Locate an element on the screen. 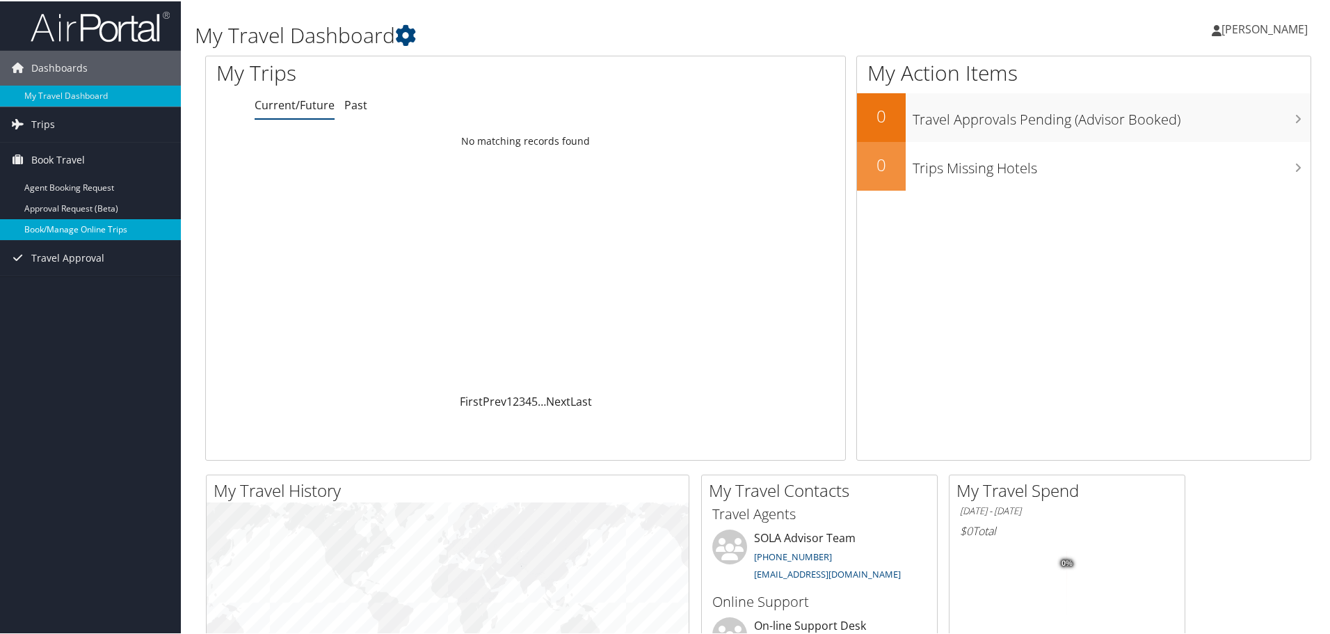 This screenshot has width=1330, height=634. li: SOLA Advisor Team is located at coordinates (819, 556).